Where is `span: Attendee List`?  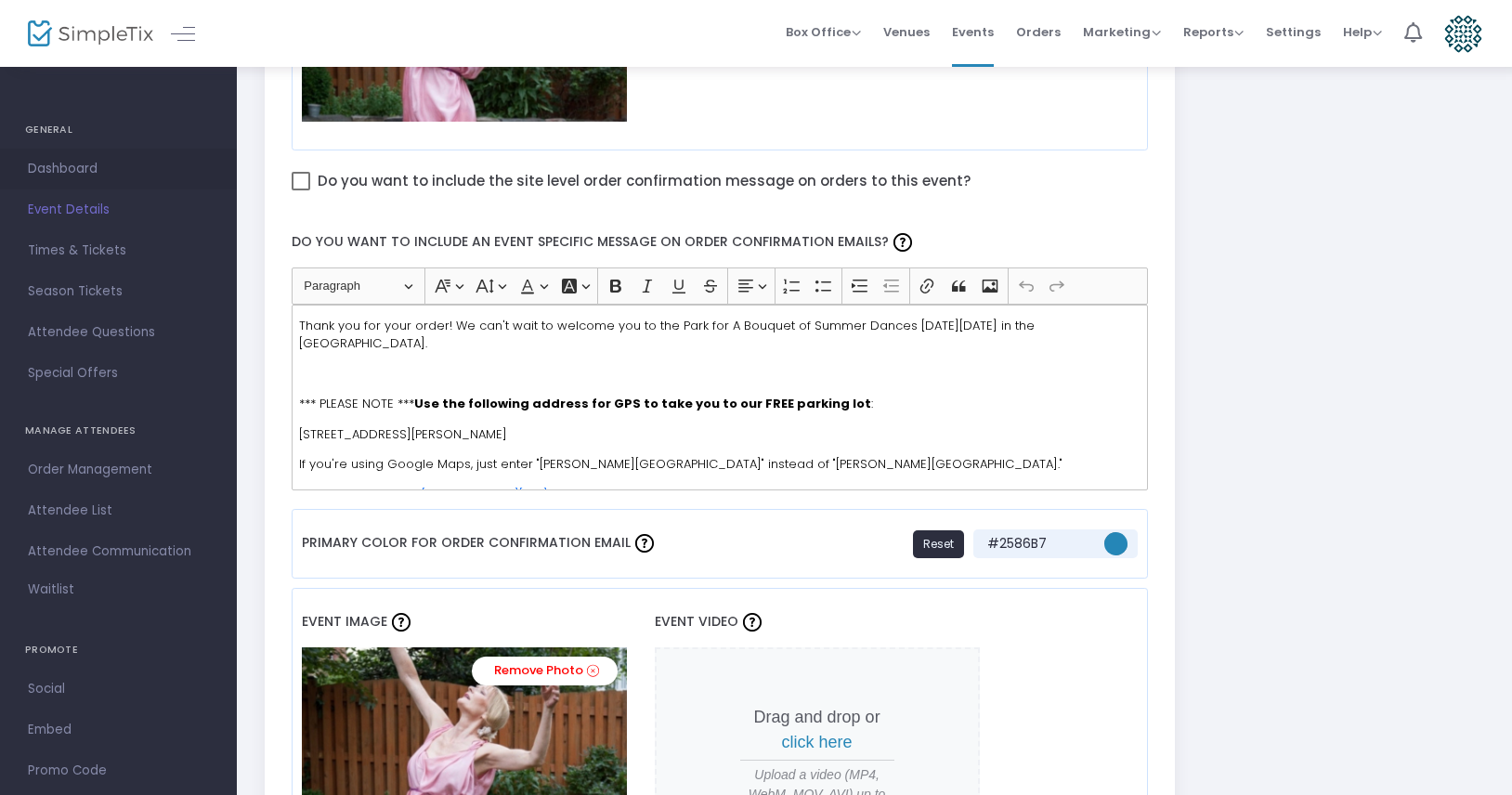 span: Attendee List is located at coordinates (118, 511).